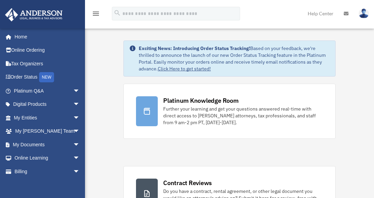 Image resolution: width=374 pixels, height=198 pixels. Describe the element at coordinates (187, 183) in the screenshot. I see `div: Contract Reviews` at that location.